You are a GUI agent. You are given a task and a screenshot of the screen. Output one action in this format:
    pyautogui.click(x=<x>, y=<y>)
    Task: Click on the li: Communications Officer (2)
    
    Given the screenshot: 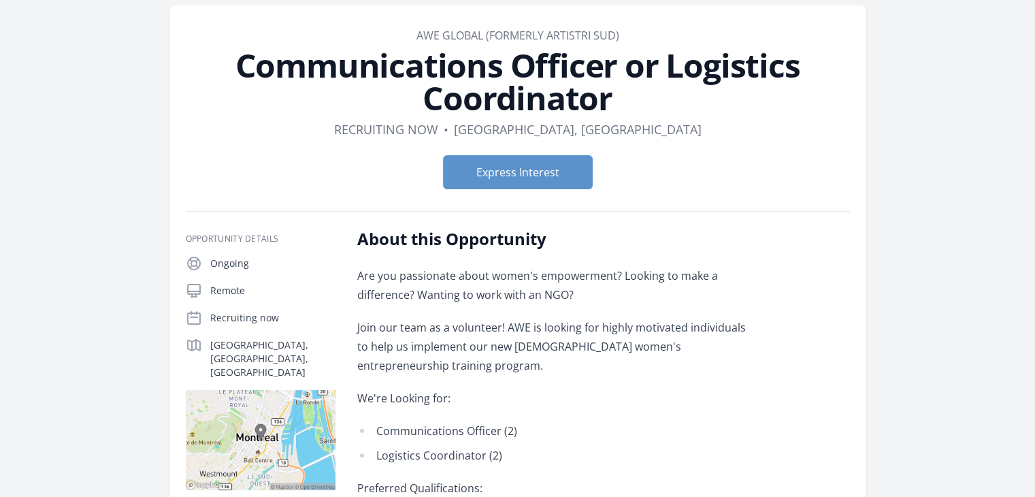 What is the action you would take?
    pyautogui.click(x=556, y=431)
    